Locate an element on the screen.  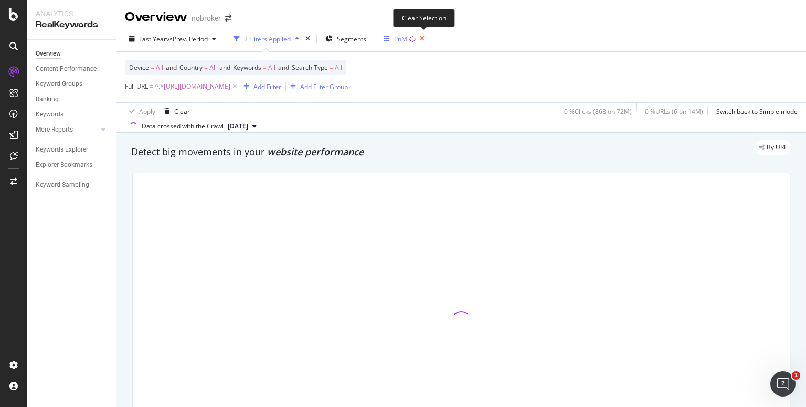
span: Full URL is located at coordinates (136, 86).